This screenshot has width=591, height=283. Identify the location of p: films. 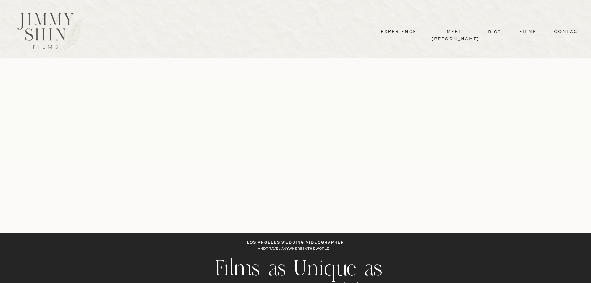
(528, 32).